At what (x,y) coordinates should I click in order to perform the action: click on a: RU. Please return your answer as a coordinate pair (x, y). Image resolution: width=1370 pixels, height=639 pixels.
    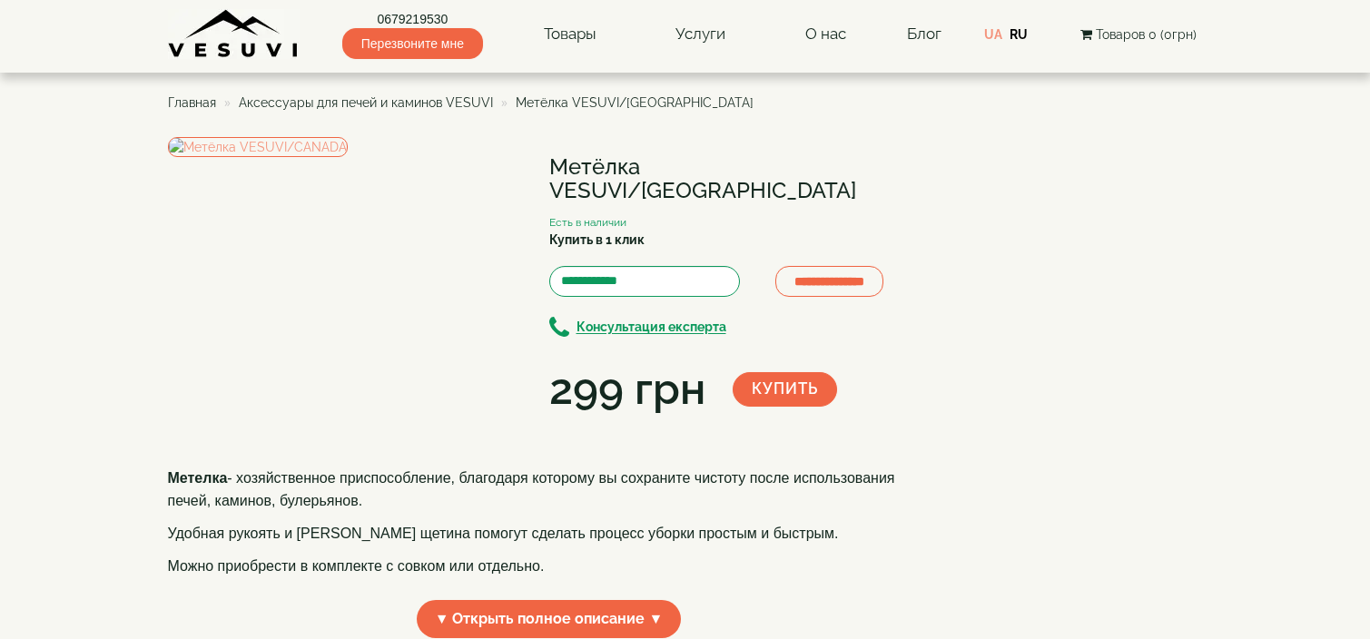
    Looking at the image, I should click on (1019, 34).